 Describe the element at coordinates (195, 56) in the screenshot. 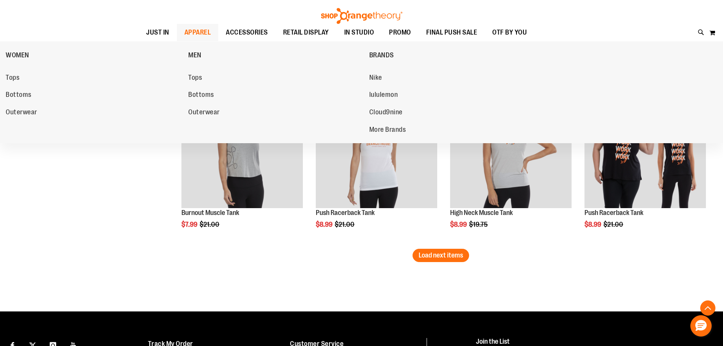

I see `span: MEN` at that location.